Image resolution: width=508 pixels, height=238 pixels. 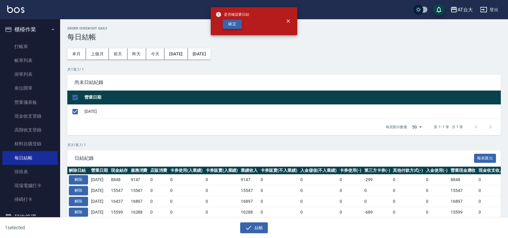 I want to click on th: 業績收入, so click(x=249, y=170).